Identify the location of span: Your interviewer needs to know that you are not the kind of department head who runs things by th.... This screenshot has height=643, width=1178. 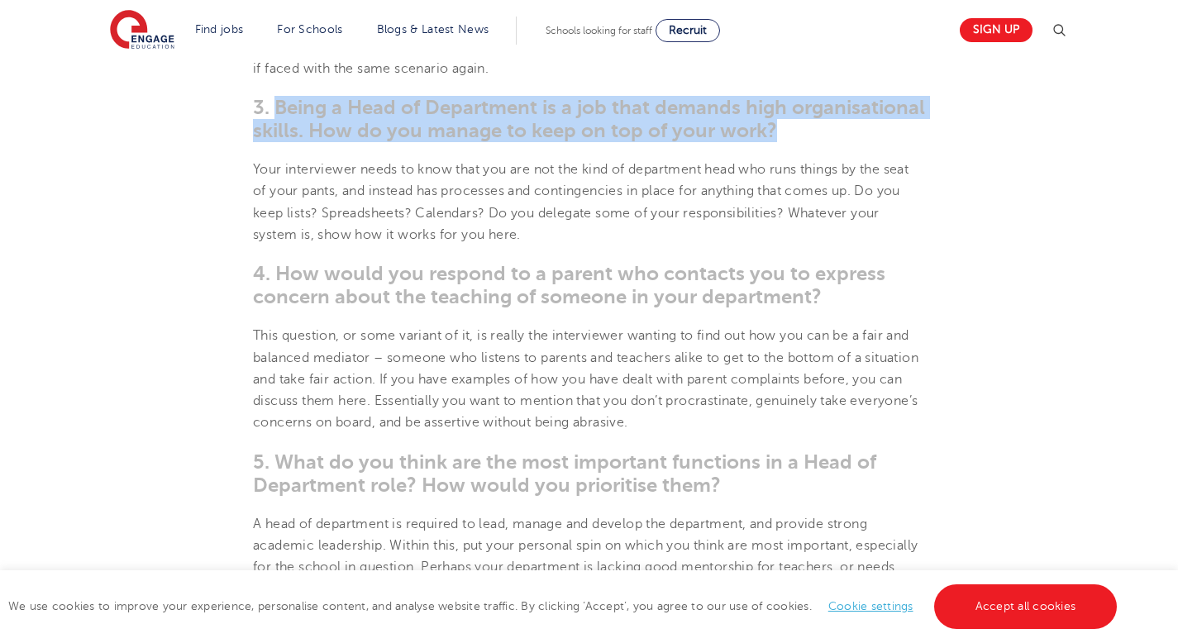
(580, 202).